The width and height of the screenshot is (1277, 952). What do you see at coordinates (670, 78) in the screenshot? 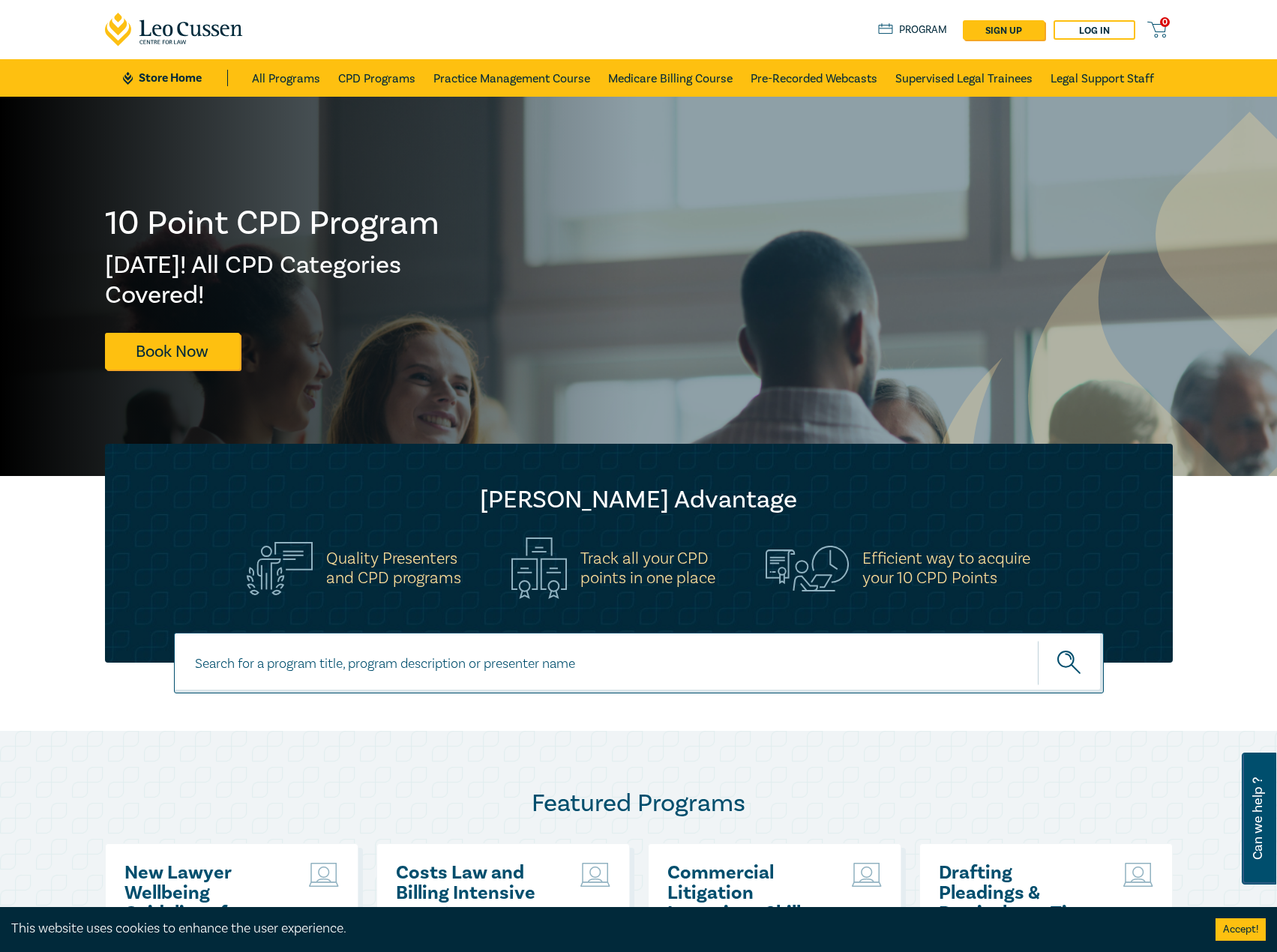
I see `a: Medicare Billing Course` at bounding box center [670, 78].